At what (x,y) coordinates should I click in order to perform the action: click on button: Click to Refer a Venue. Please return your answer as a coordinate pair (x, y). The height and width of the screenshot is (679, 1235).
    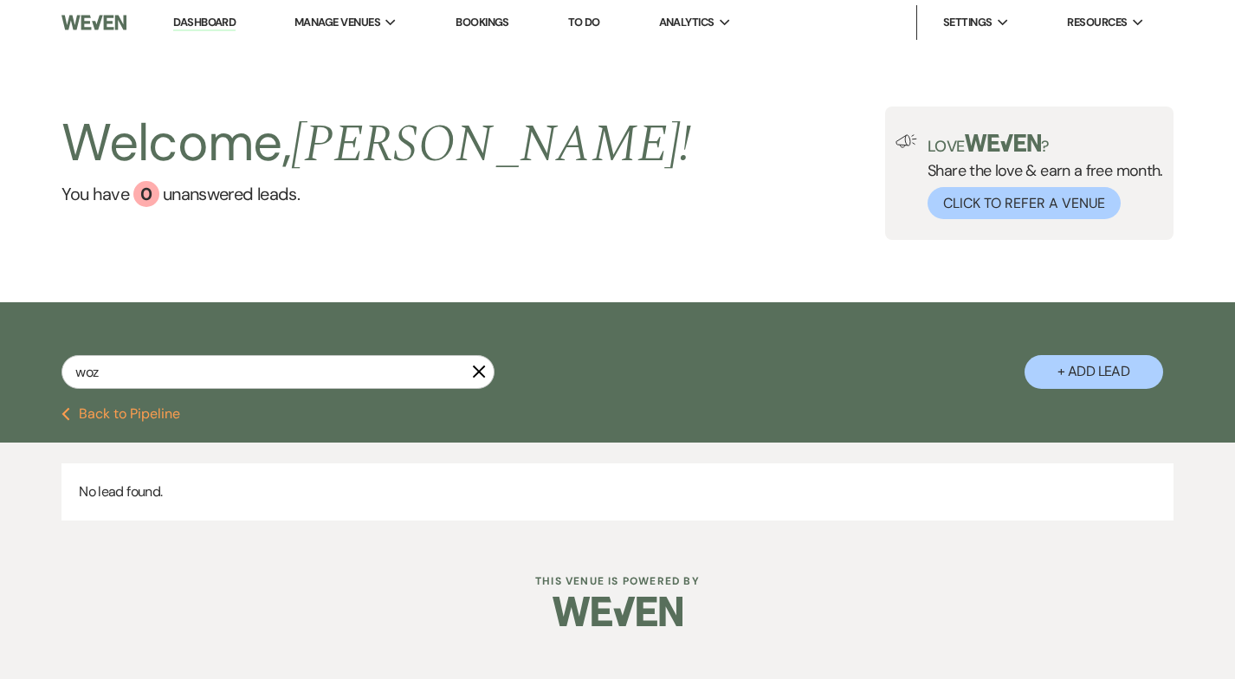
    Looking at the image, I should click on (1024, 203).